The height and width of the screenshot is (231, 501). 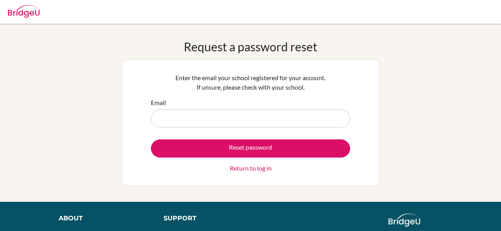 I want to click on a: Return to log in, so click(x=250, y=169).